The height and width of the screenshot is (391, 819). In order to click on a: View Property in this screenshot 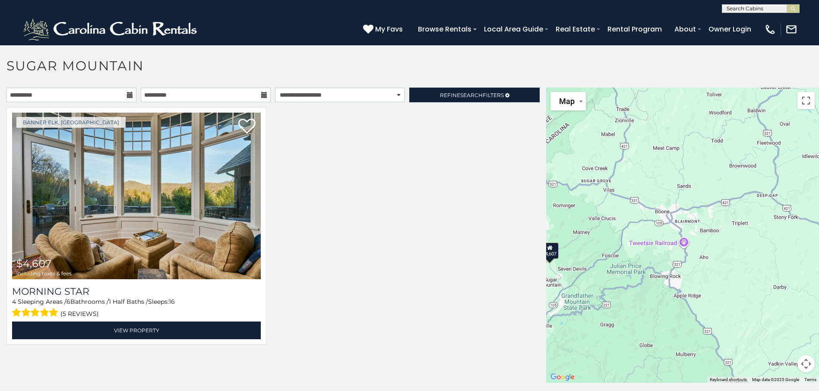, I will do `click(136, 330)`.